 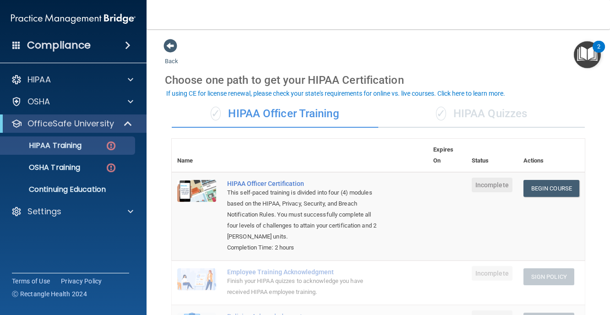 I want to click on a: HIPAA, so click(x=72, y=80).